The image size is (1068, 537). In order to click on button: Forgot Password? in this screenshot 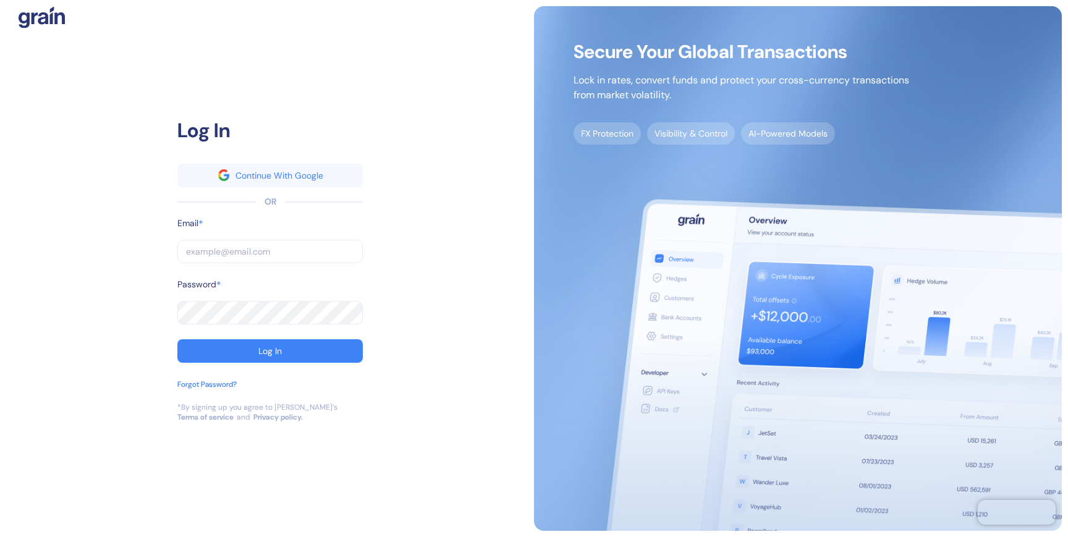, I will do `click(207, 391)`.